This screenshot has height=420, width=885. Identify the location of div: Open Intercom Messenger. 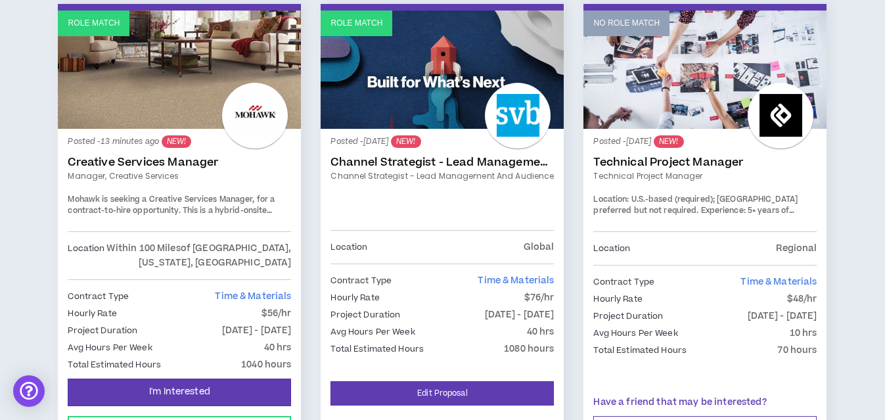
(29, 391).